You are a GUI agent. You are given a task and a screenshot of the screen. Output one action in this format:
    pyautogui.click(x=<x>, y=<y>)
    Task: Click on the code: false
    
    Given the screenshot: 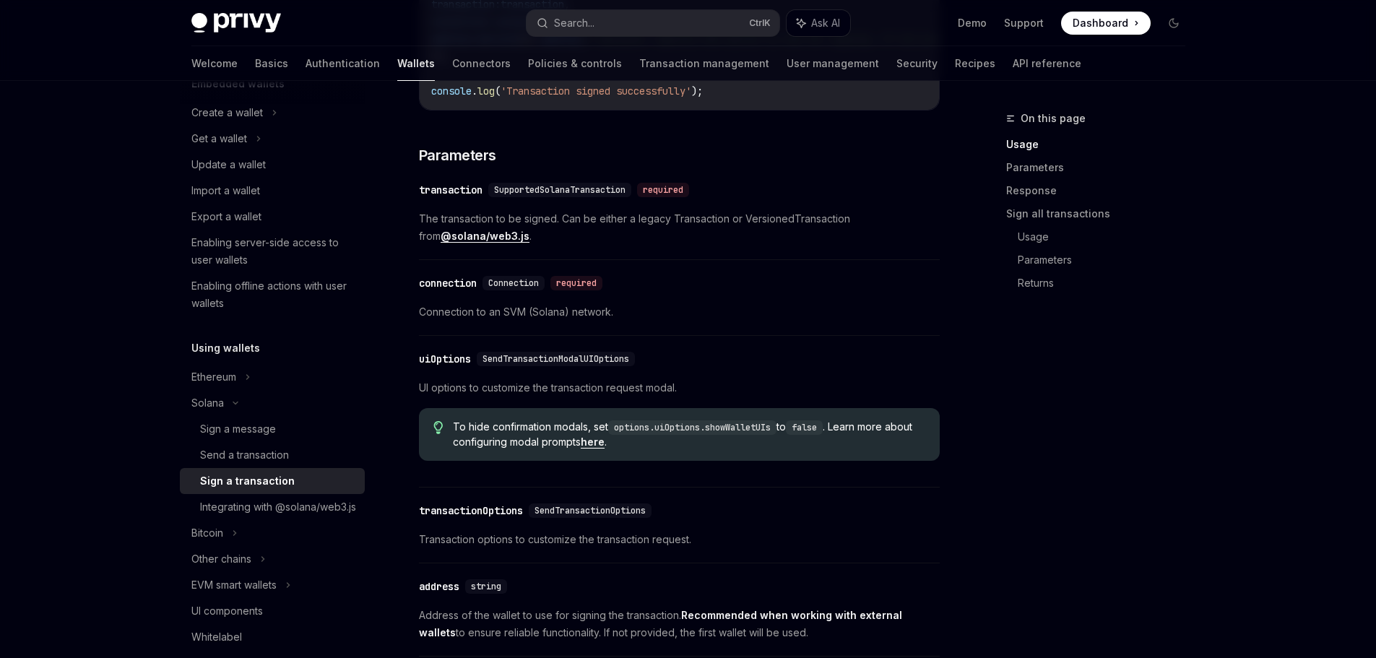 What is the action you would take?
    pyautogui.click(x=804, y=428)
    